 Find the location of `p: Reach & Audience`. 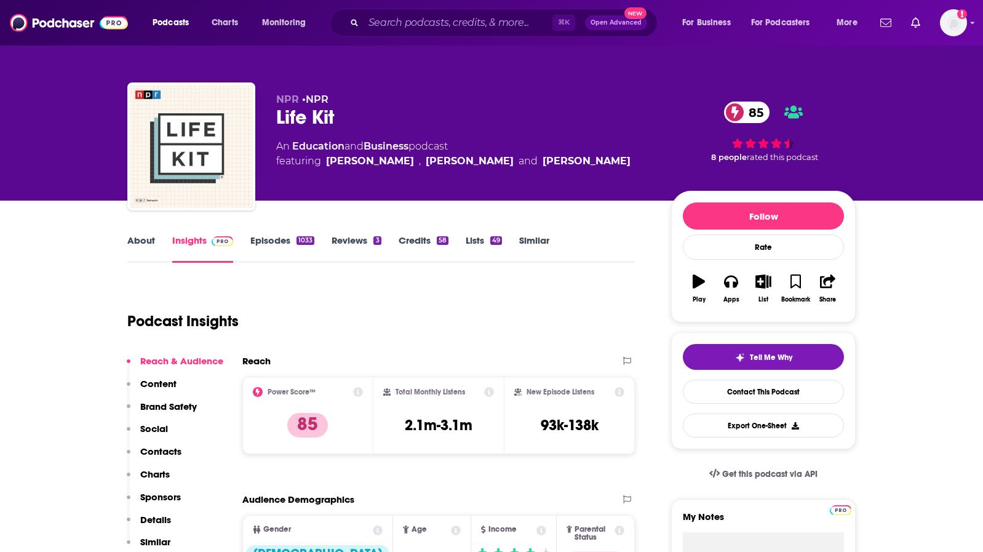

p: Reach & Audience is located at coordinates (182, 361).